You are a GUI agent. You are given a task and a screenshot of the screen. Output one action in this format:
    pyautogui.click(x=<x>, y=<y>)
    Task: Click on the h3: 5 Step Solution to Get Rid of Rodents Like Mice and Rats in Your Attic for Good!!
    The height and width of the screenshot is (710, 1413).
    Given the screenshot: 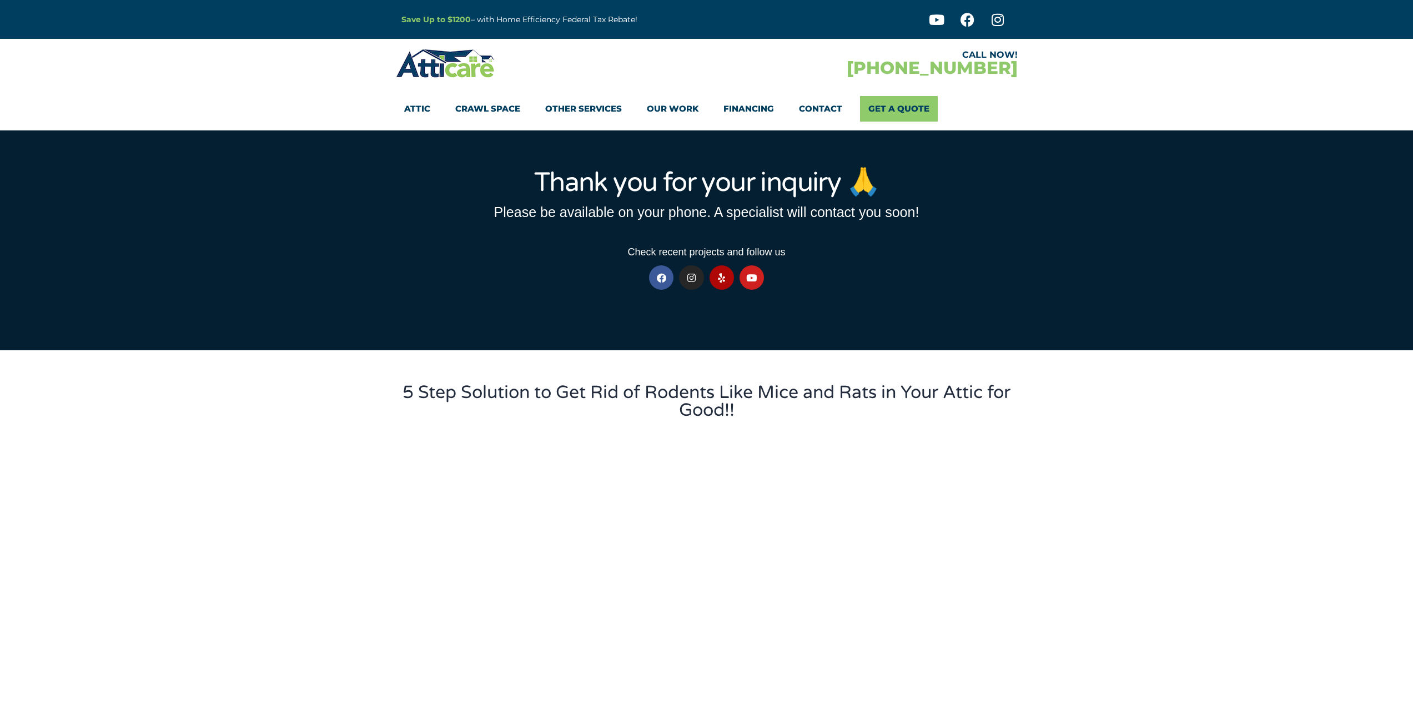 What is the action you would take?
    pyautogui.click(x=707, y=401)
    